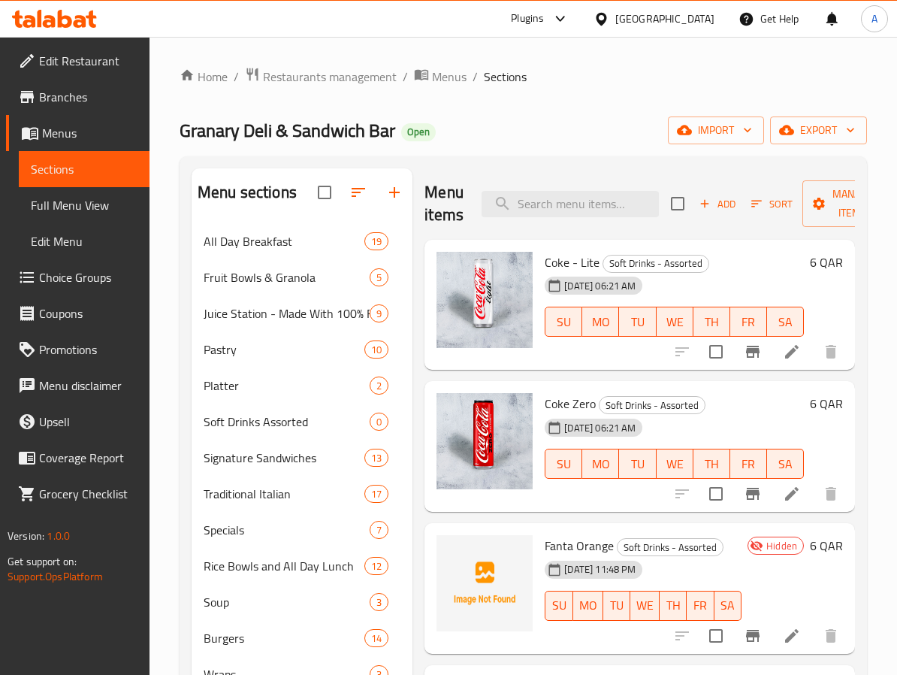 The width and height of the screenshot is (897, 675). I want to click on a: Full Menu View, so click(84, 205).